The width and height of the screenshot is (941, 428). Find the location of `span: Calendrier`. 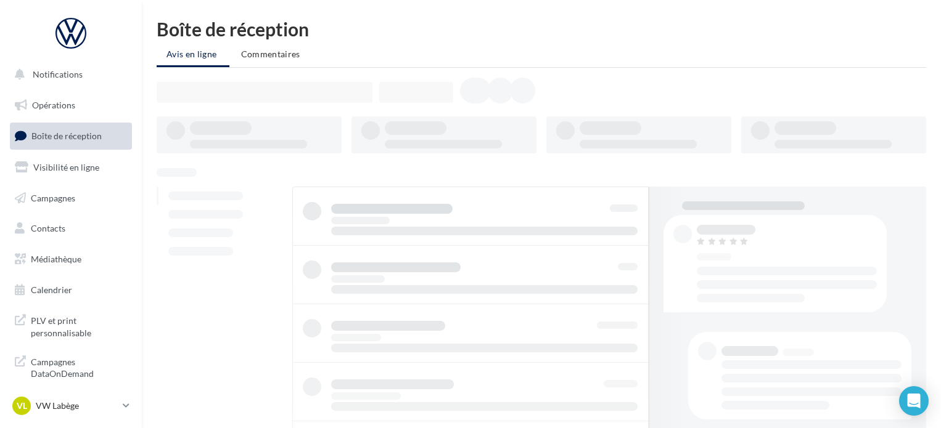

span: Calendrier is located at coordinates (51, 290).